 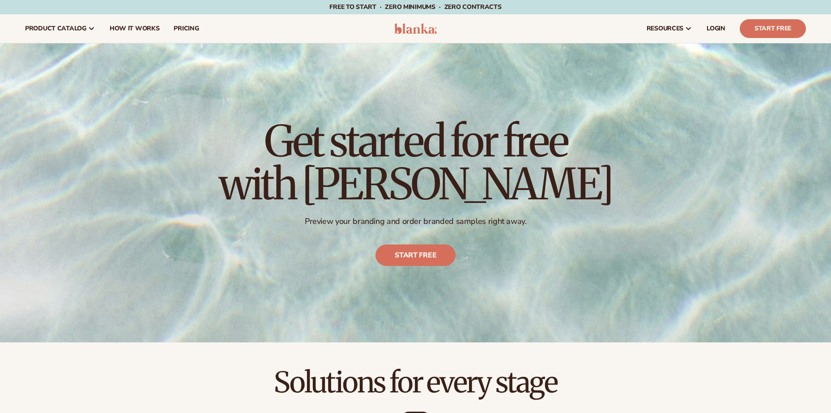 What do you see at coordinates (665, 29) in the screenshot?
I see `span: resources` at bounding box center [665, 29].